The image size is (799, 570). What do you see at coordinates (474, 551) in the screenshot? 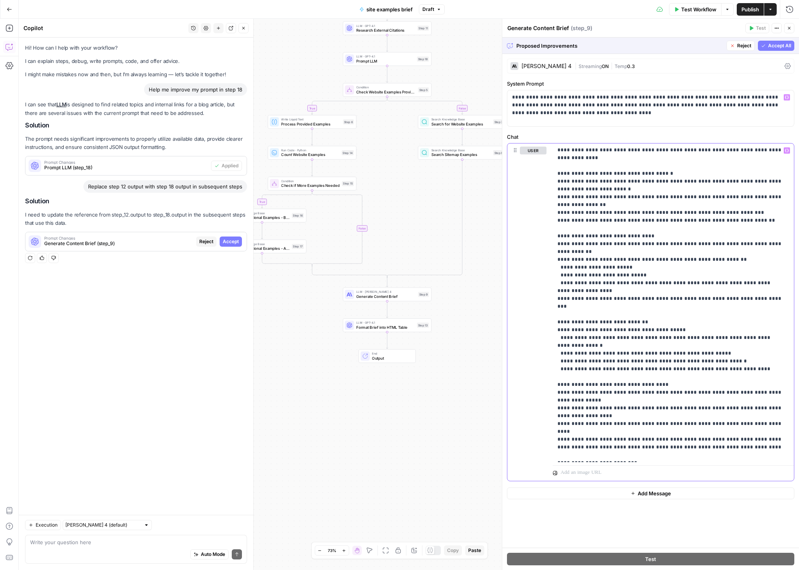
I see `span: Paste` at bounding box center [474, 551].